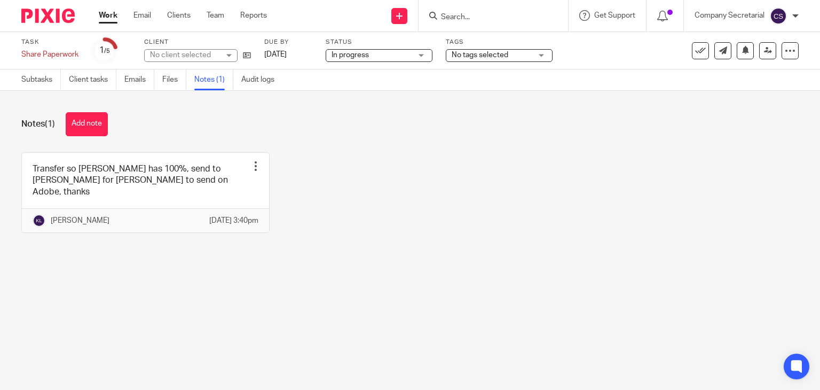  I want to click on a: Emails, so click(139, 80).